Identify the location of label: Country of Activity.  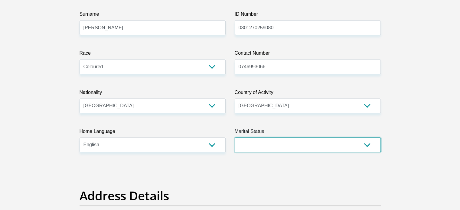
(308, 94).